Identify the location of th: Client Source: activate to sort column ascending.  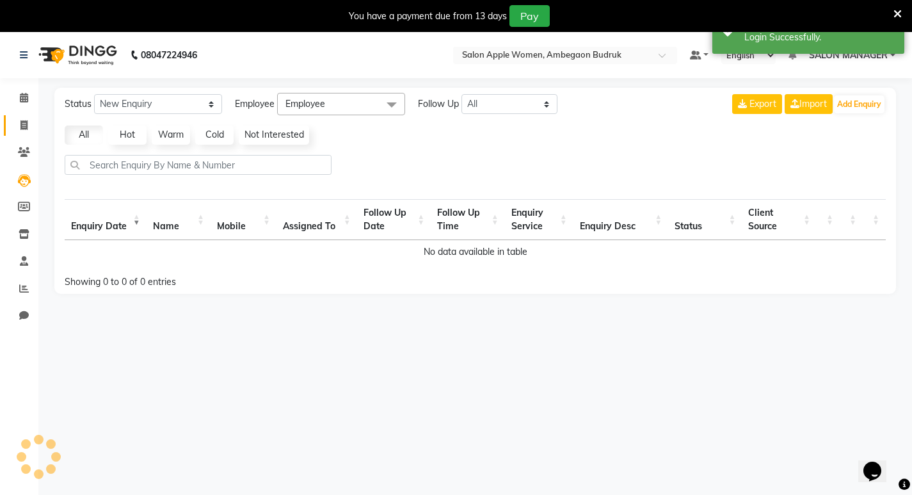
(779, 220).